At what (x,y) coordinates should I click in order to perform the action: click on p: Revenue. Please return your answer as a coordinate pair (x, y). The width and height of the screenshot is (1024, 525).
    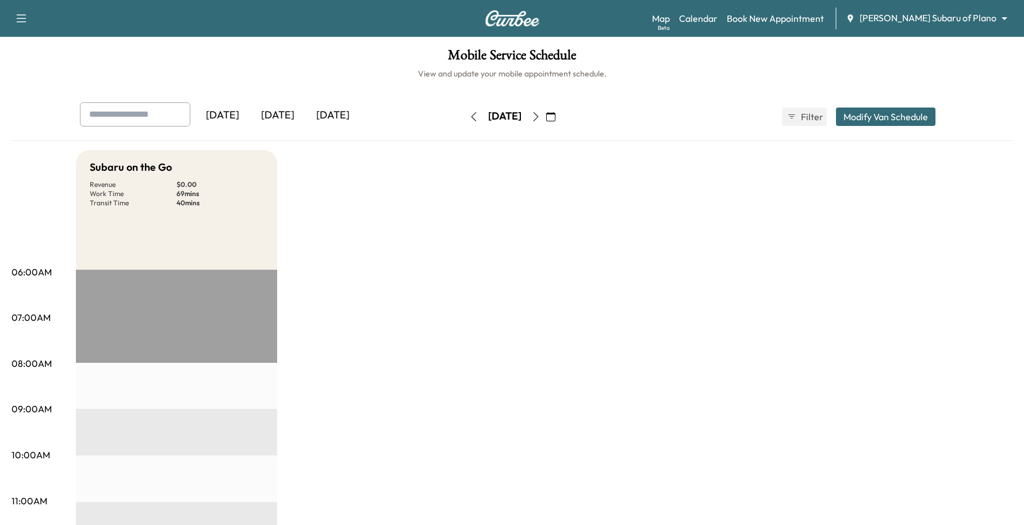
    Looking at the image, I should click on (133, 185).